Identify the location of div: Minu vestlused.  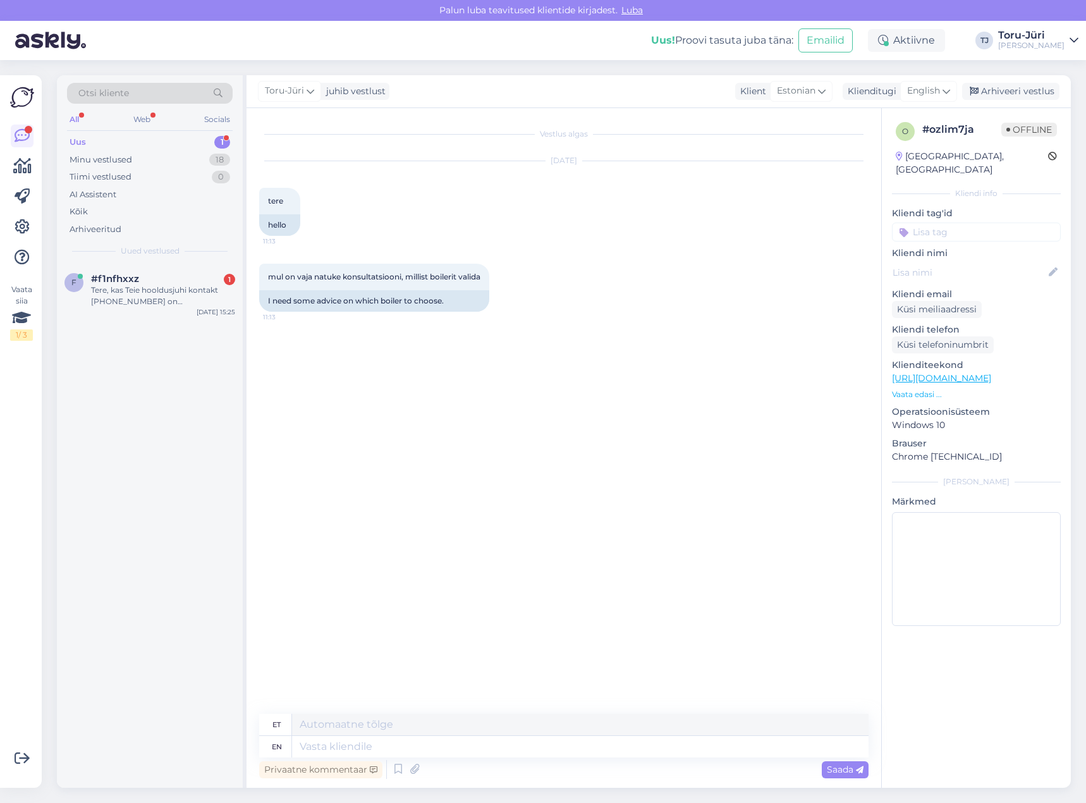
(101, 160).